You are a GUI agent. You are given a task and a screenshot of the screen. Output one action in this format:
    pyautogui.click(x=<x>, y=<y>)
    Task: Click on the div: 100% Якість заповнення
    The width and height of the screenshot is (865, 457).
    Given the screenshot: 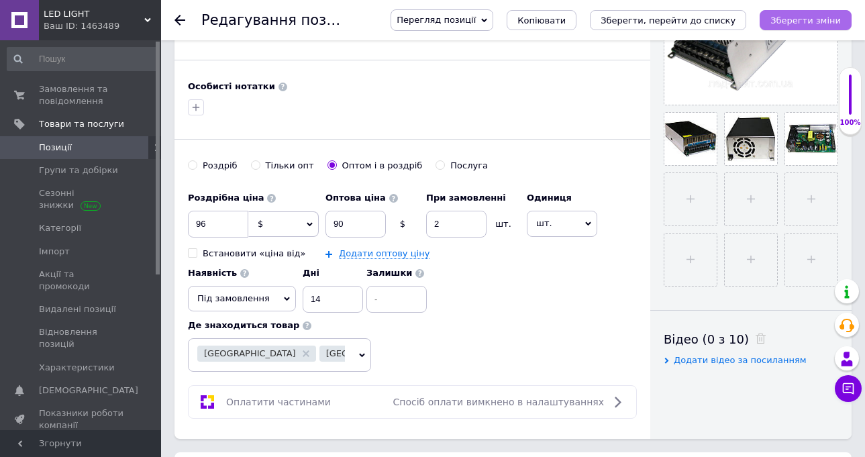 What is the action you would take?
    pyautogui.click(x=850, y=101)
    